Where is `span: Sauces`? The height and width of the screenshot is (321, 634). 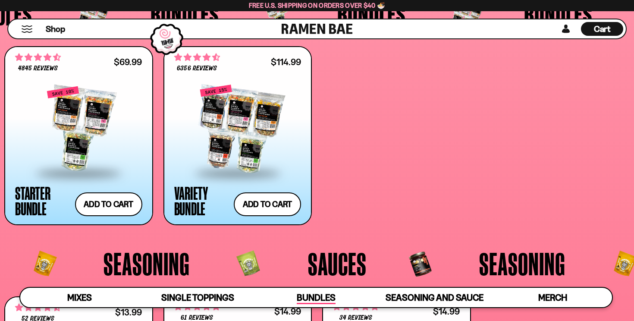
span: Sauces is located at coordinates (337, 263).